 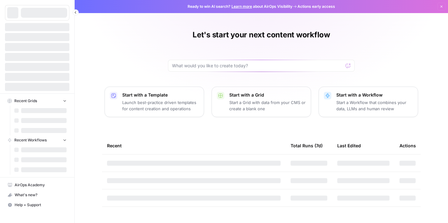 What do you see at coordinates (37, 101) in the screenshot?
I see `button: Recent Grids` at bounding box center [37, 101].